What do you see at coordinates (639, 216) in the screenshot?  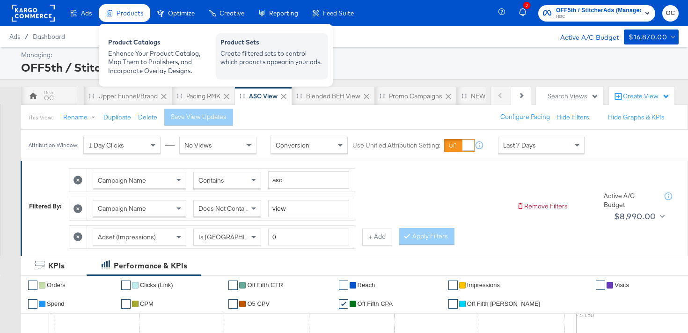 I see `button: $8,990.00` at bounding box center [639, 216].